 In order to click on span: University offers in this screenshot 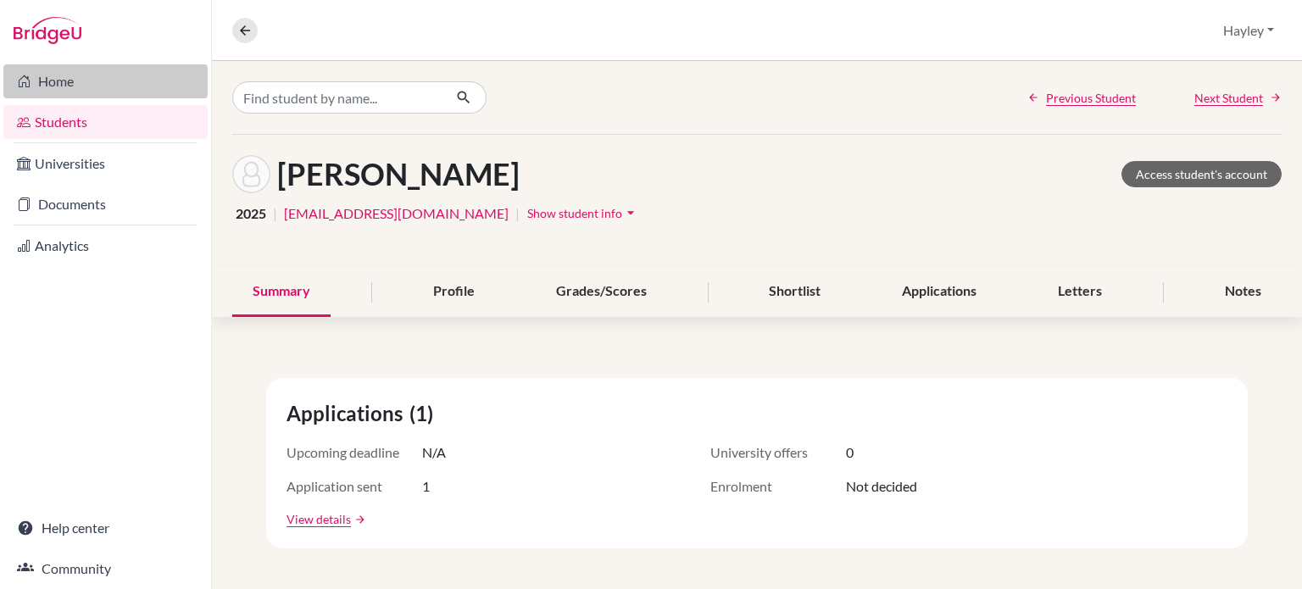, I will do `click(778, 453)`.